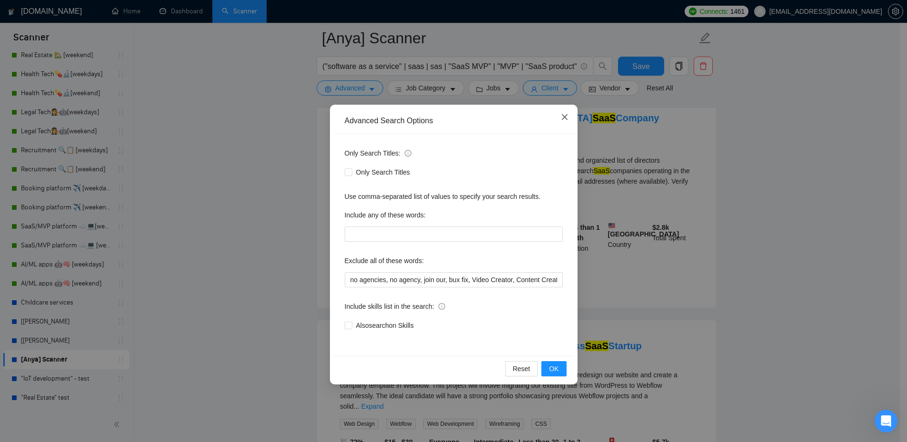 This screenshot has height=442, width=907. What do you see at coordinates (395, 307) in the screenshot?
I see `span: Include skills list in the search:` at bounding box center [395, 307].